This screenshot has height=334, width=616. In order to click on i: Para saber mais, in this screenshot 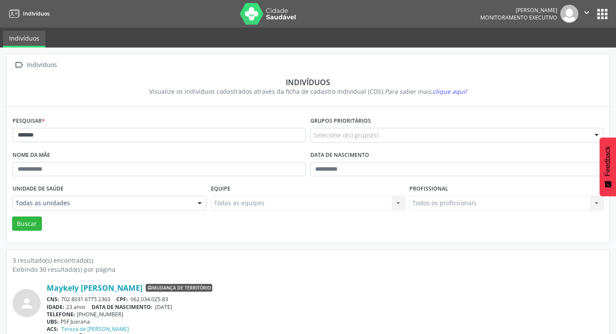, I will do `click(426, 91)`.